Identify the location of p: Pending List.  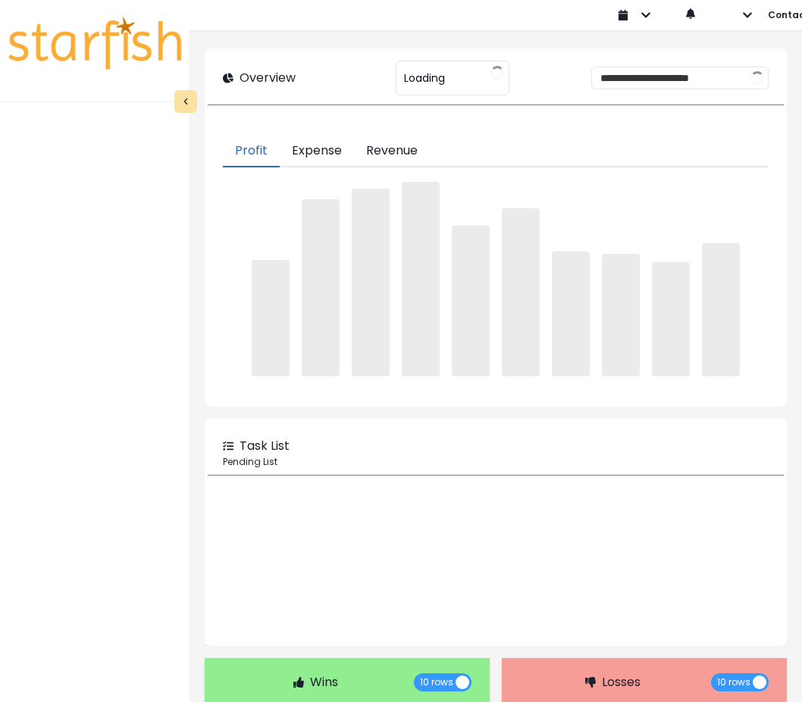
(496, 462).